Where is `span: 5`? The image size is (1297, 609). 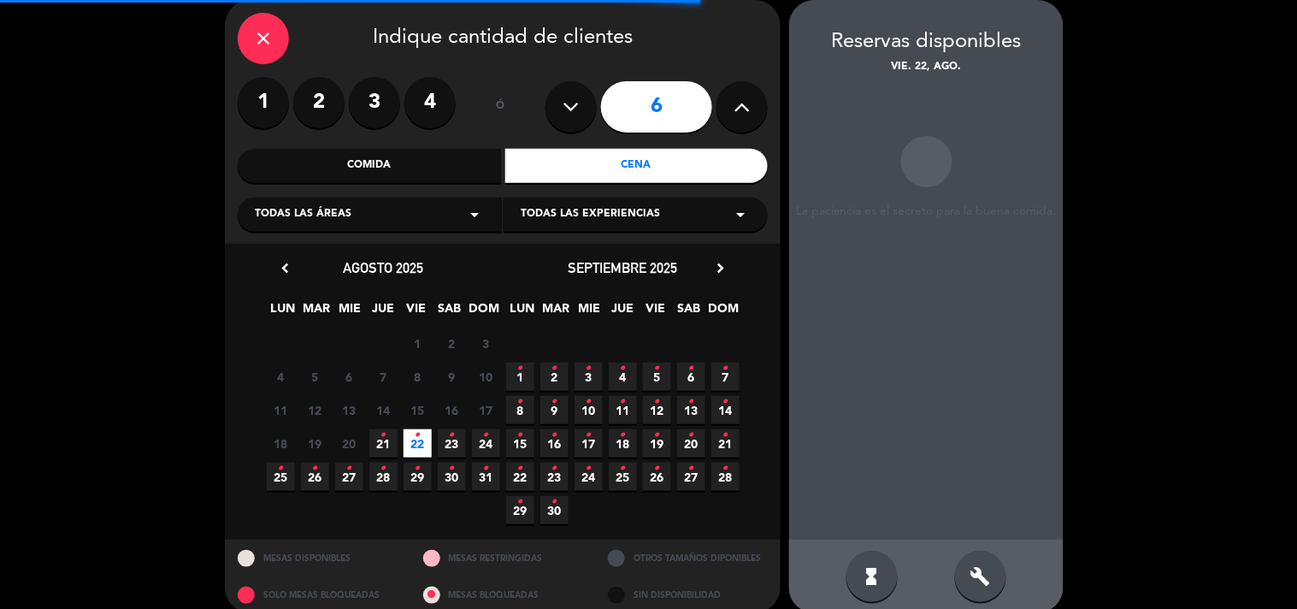 span: 5 is located at coordinates (315, 376).